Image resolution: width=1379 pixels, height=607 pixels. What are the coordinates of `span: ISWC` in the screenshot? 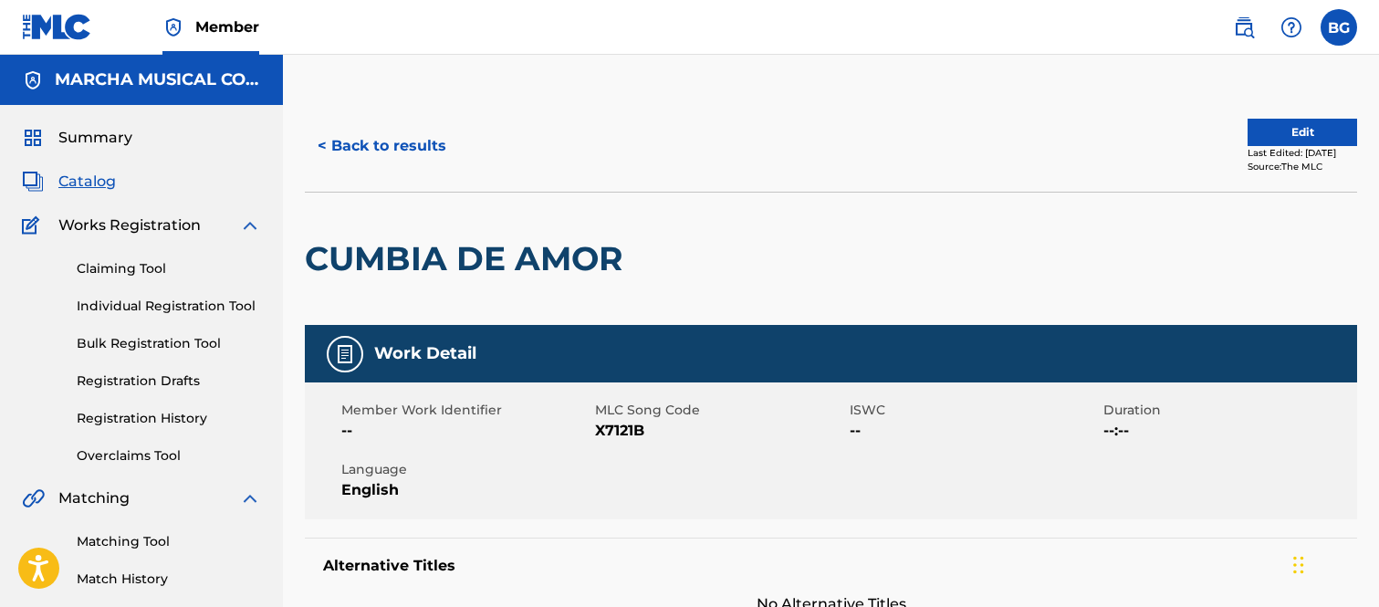 It's located at (974, 410).